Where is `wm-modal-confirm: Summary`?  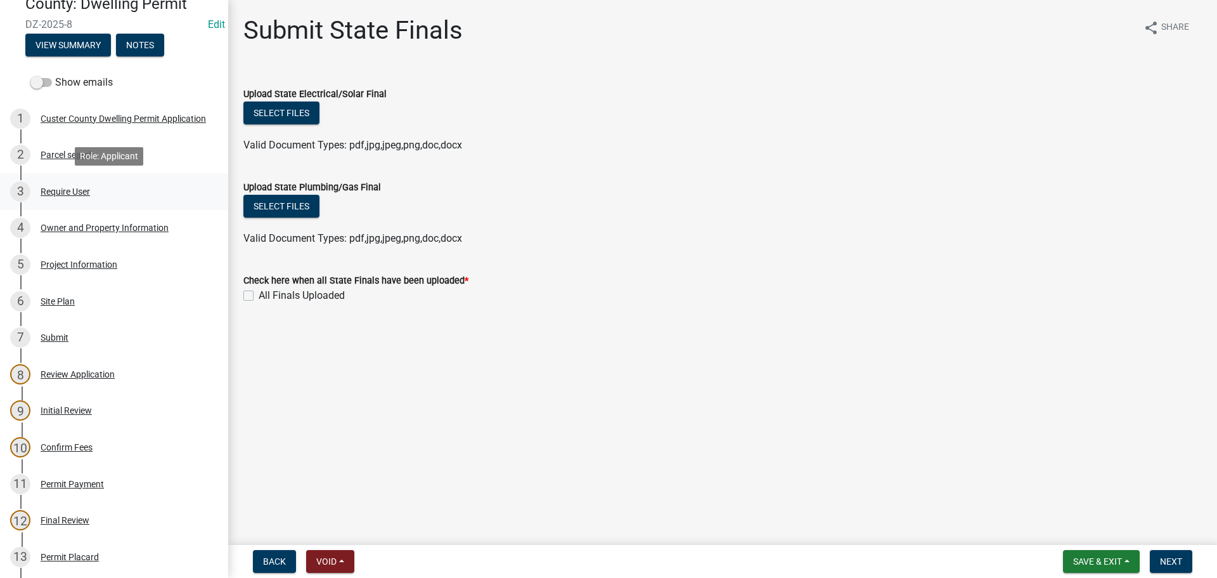
wm-modal-confirm: Summary is located at coordinates (68, 46).